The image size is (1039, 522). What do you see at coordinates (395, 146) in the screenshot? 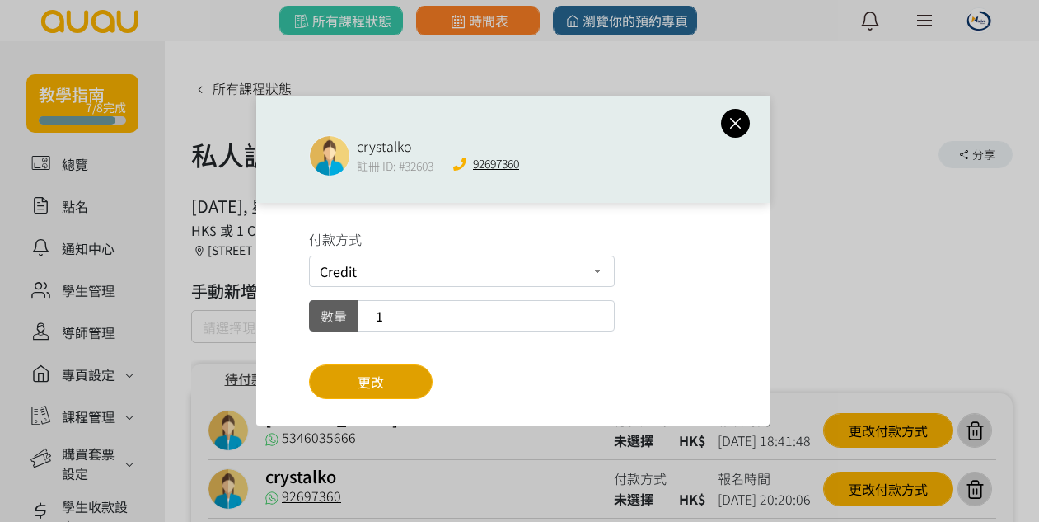
I see `div: crystalko` at bounding box center [395, 146].